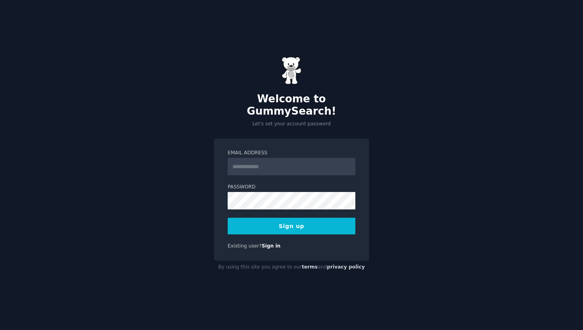 The height and width of the screenshot is (330, 583). I want to click on label: Password, so click(291, 187).